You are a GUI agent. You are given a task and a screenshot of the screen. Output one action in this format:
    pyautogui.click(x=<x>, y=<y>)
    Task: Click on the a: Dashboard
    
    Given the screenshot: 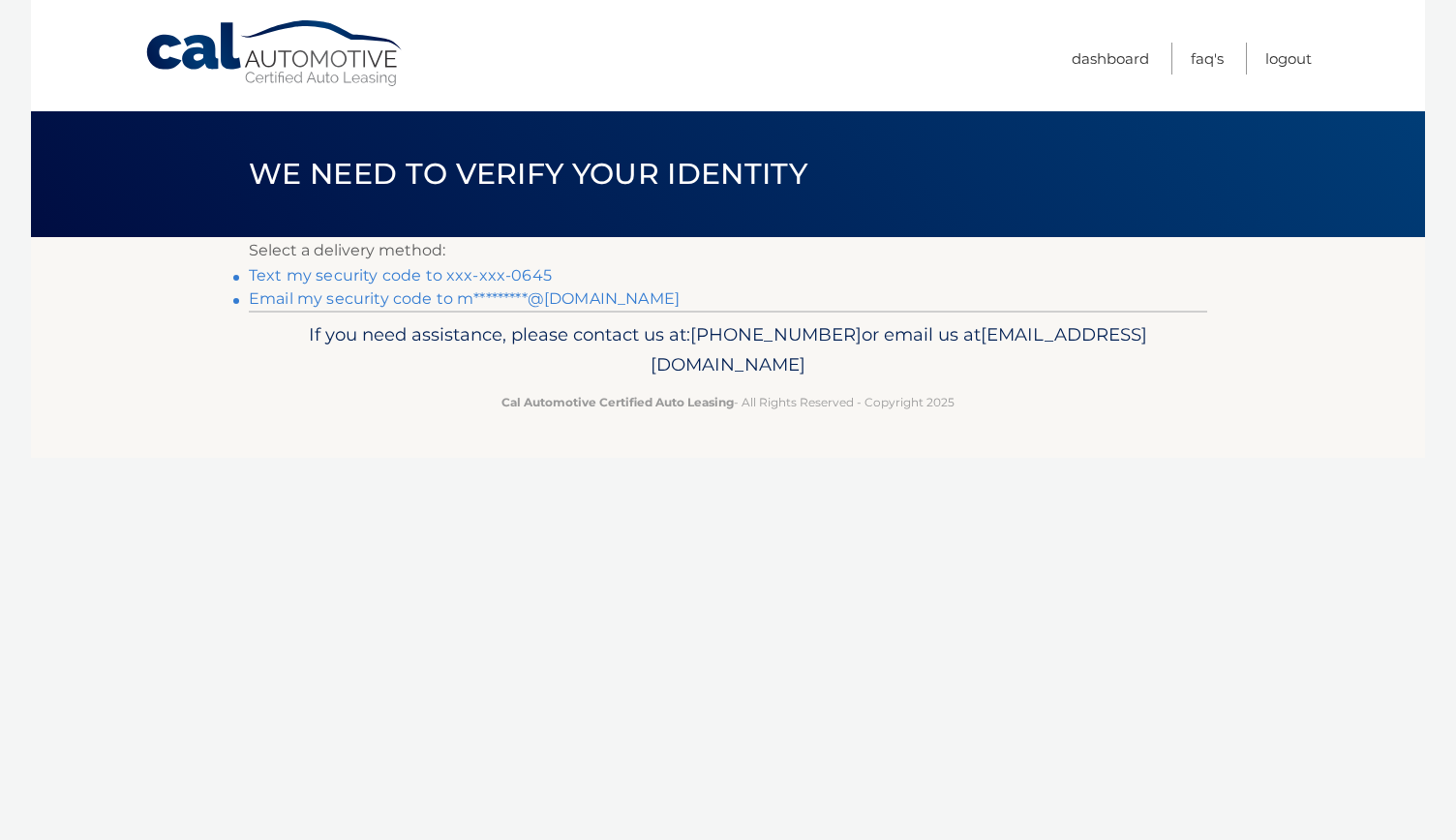 What is the action you would take?
    pyautogui.click(x=1110, y=58)
    